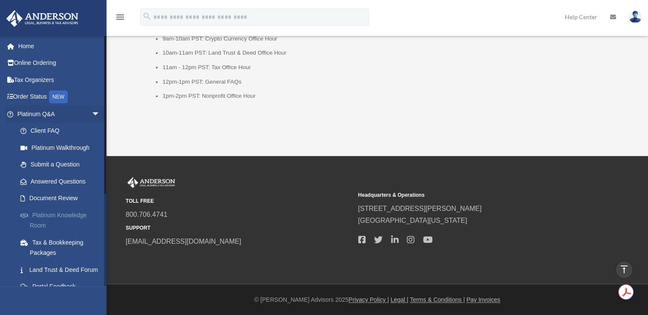  I want to click on a: Client FAQ, so click(62, 131).